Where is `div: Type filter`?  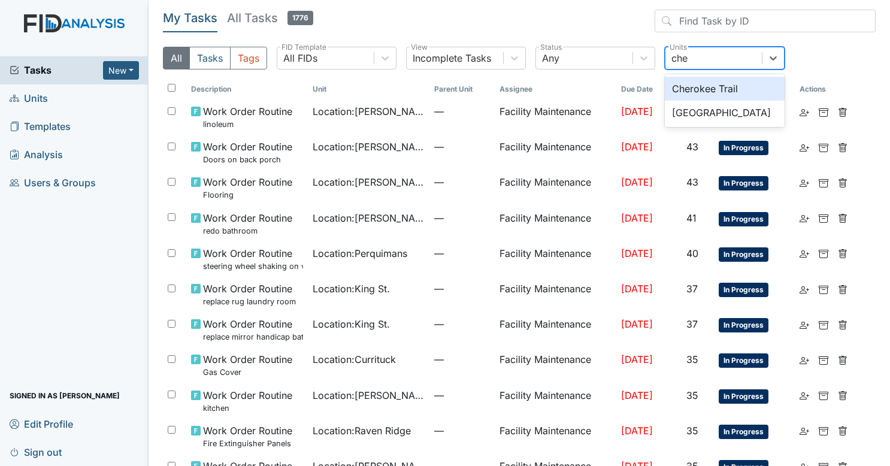 div: Type filter is located at coordinates (215, 58).